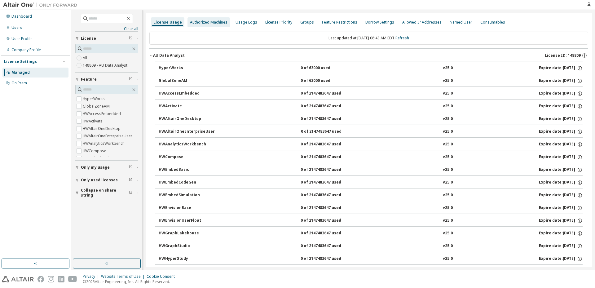 The image size is (595, 288). I want to click on label: HWEmbedBasic, so click(97, 158).